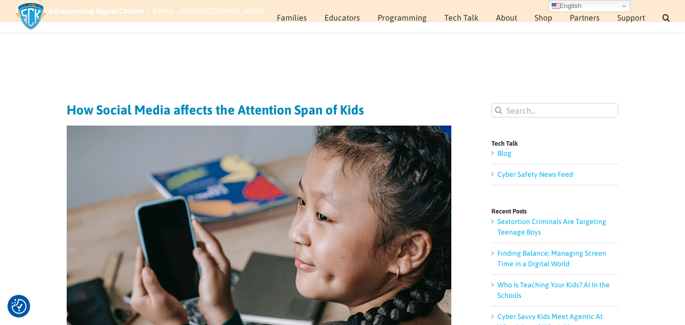 This screenshot has width=685, height=325. What do you see at coordinates (19, 306) in the screenshot?
I see `button: Consent Preferences` at bounding box center [19, 306].